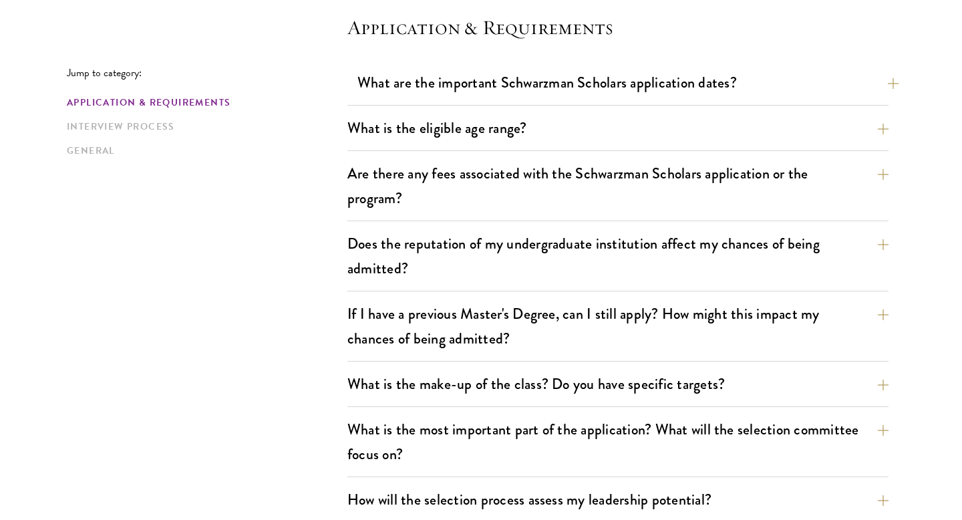 This screenshot has width=962, height=520. Describe the element at coordinates (203, 102) in the screenshot. I see `a: Application & Requirements` at that location.